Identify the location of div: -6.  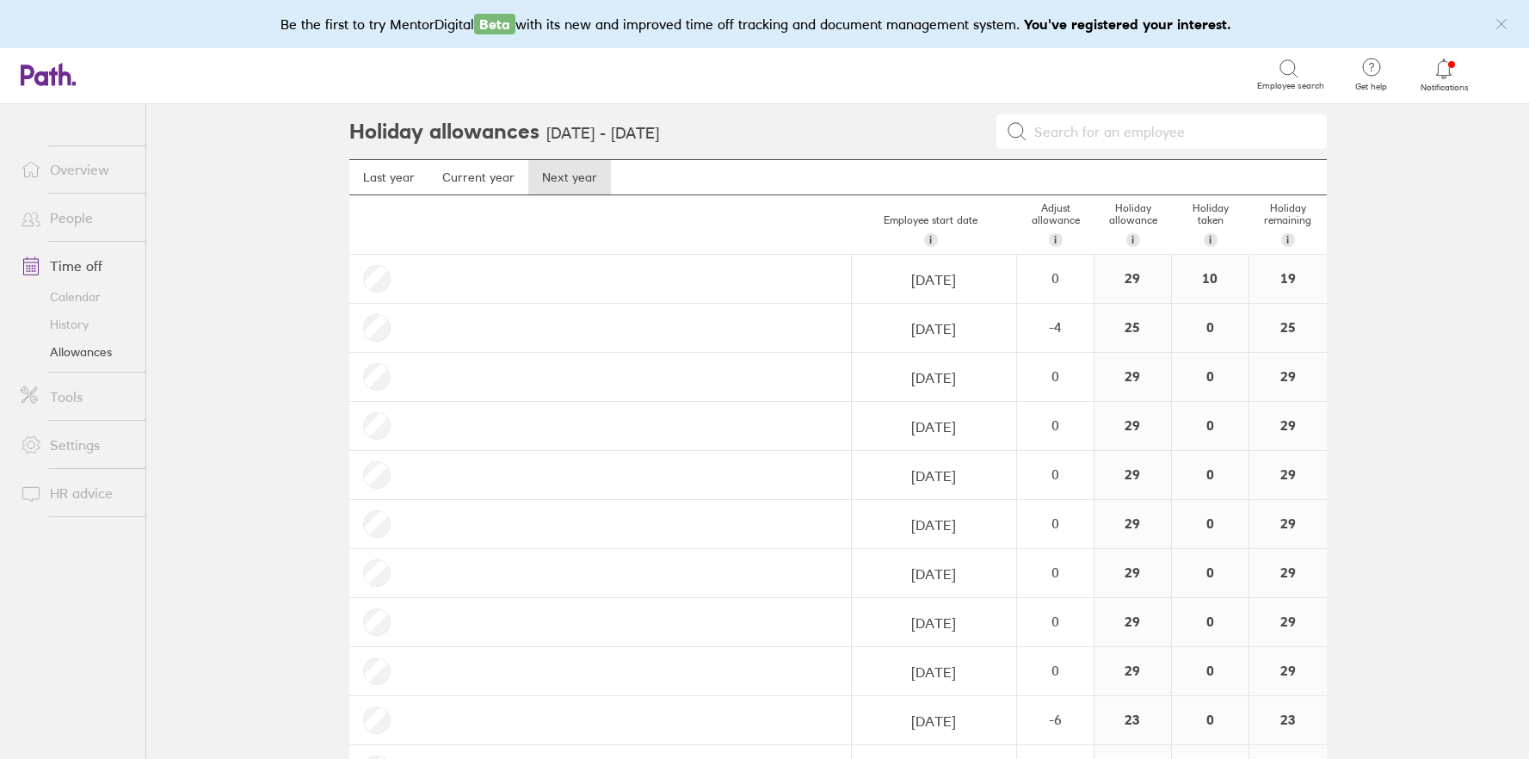
(1055, 719).